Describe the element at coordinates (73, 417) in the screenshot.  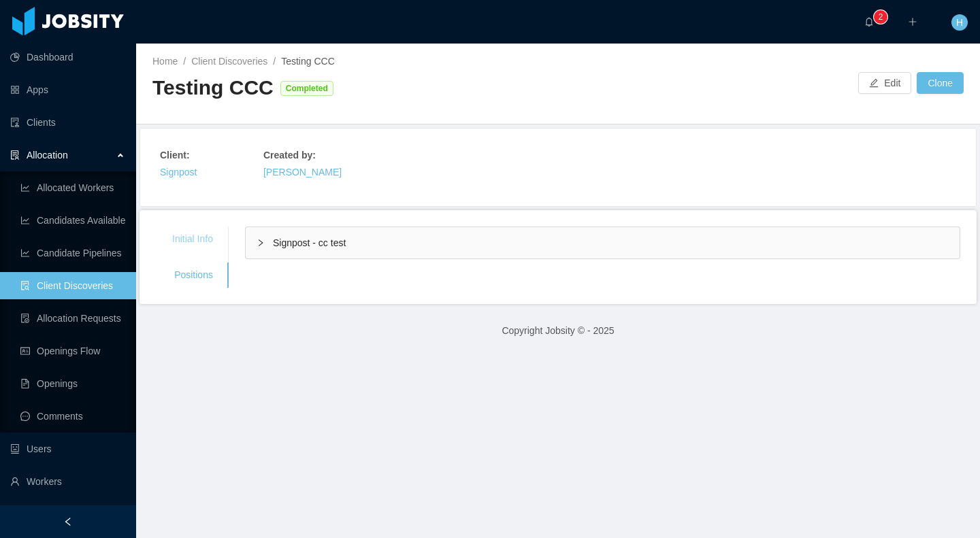
I see `a: icon: messageComments` at that location.